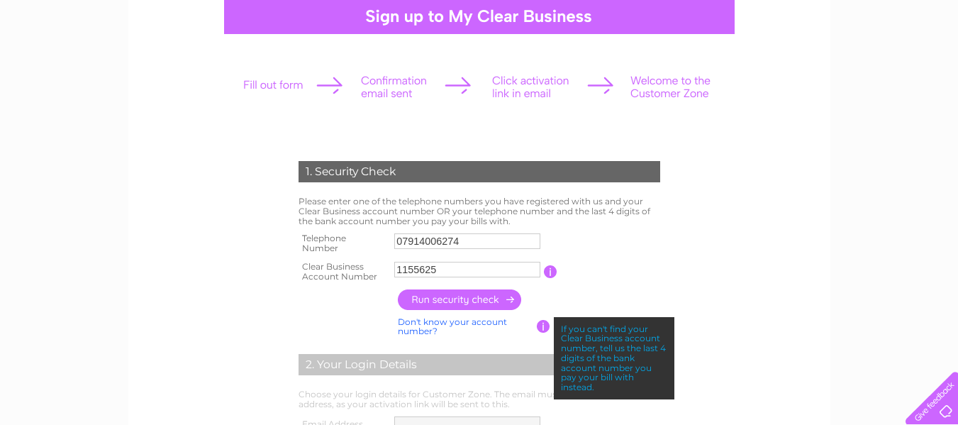 Image resolution: width=958 pixels, height=425 pixels. What do you see at coordinates (810, 65) in the screenshot?
I see `a: Energy` at bounding box center [810, 65].